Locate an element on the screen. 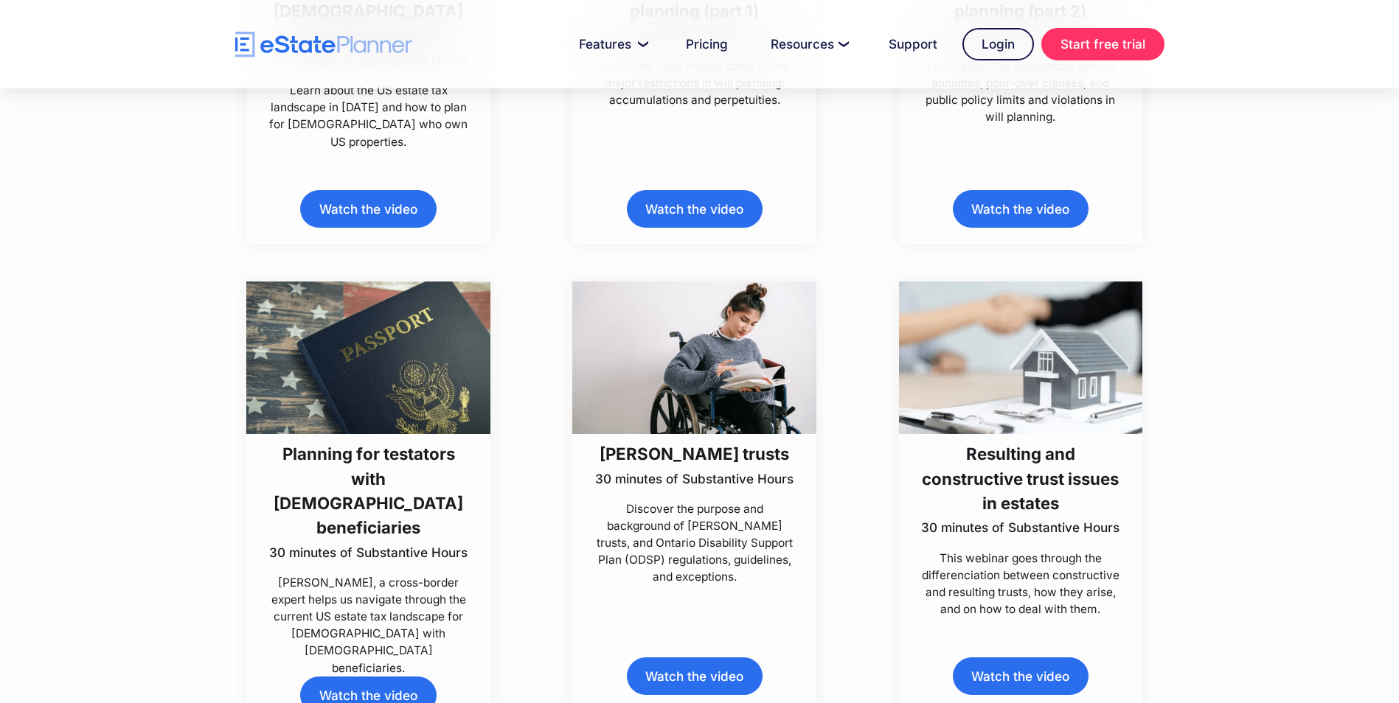 The width and height of the screenshot is (1399, 703). a: home is located at coordinates (324, 44).